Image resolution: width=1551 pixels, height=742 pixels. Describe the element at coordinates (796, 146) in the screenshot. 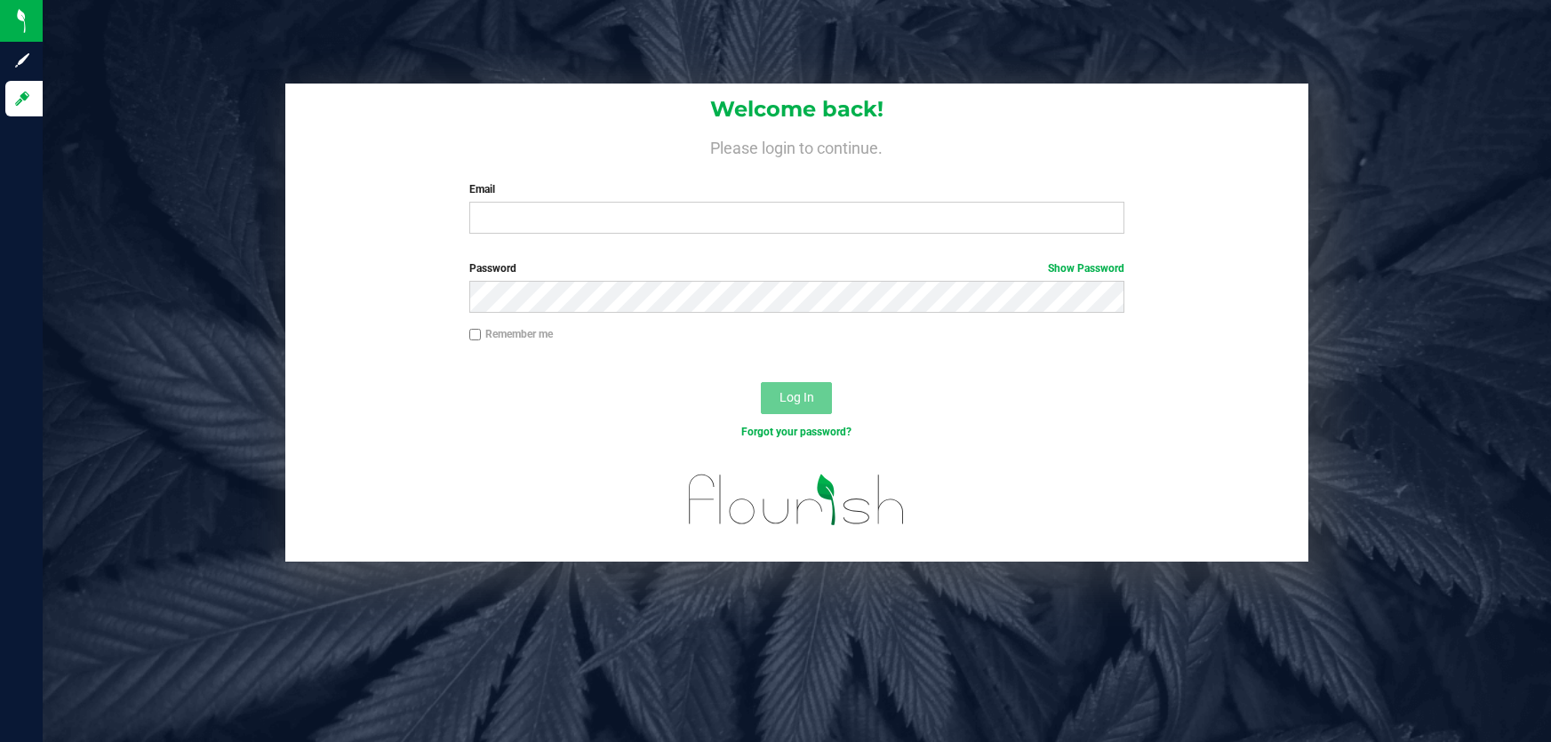

I see `h4: Please login to continue.` at that location.